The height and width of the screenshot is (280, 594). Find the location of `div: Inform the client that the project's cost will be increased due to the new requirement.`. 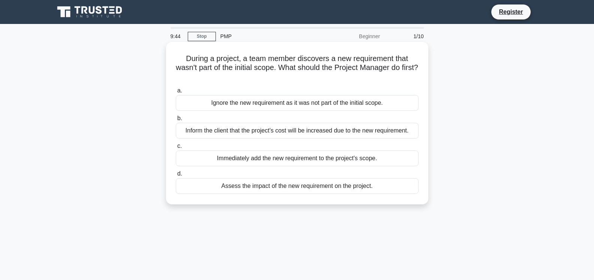

div: Inform the client that the project's cost will be increased due to the new requirement. is located at coordinates (297, 131).